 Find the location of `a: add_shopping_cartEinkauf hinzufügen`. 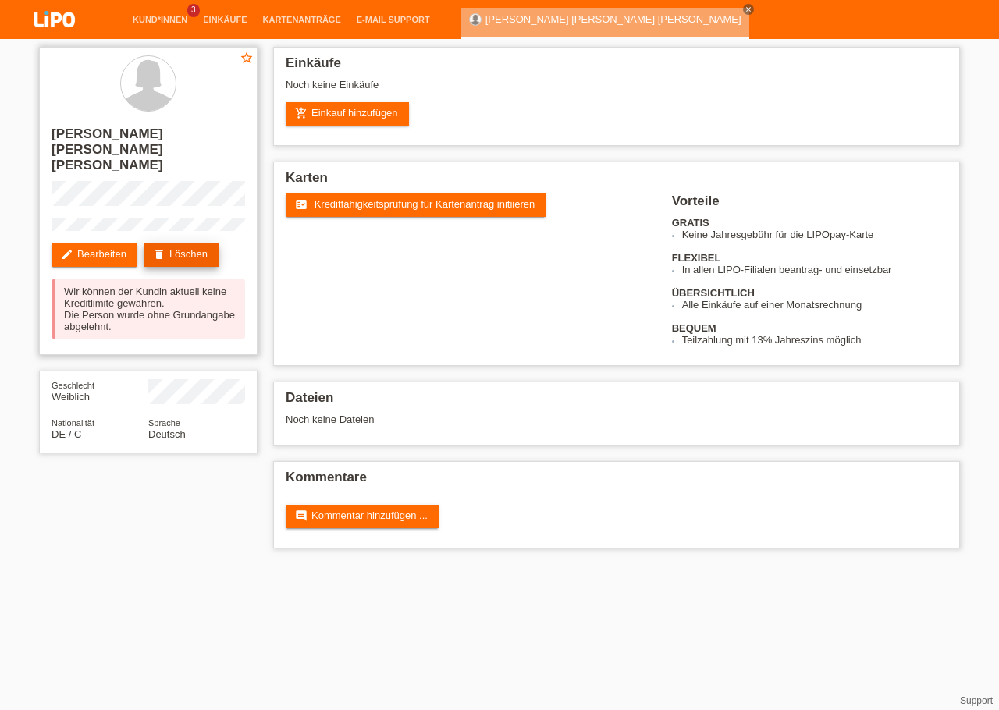

a: add_shopping_cartEinkauf hinzufügen is located at coordinates (347, 114).